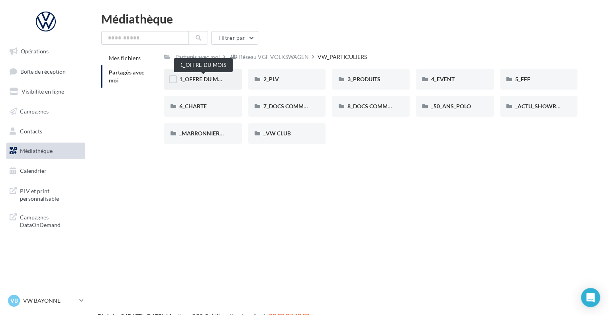 Image resolution: width=608 pixels, height=315 pixels. What do you see at coordinates (46, 220) in the screenshot?
I see `a: Campagnes DataOnDemand` at bounding box center [46, 220].